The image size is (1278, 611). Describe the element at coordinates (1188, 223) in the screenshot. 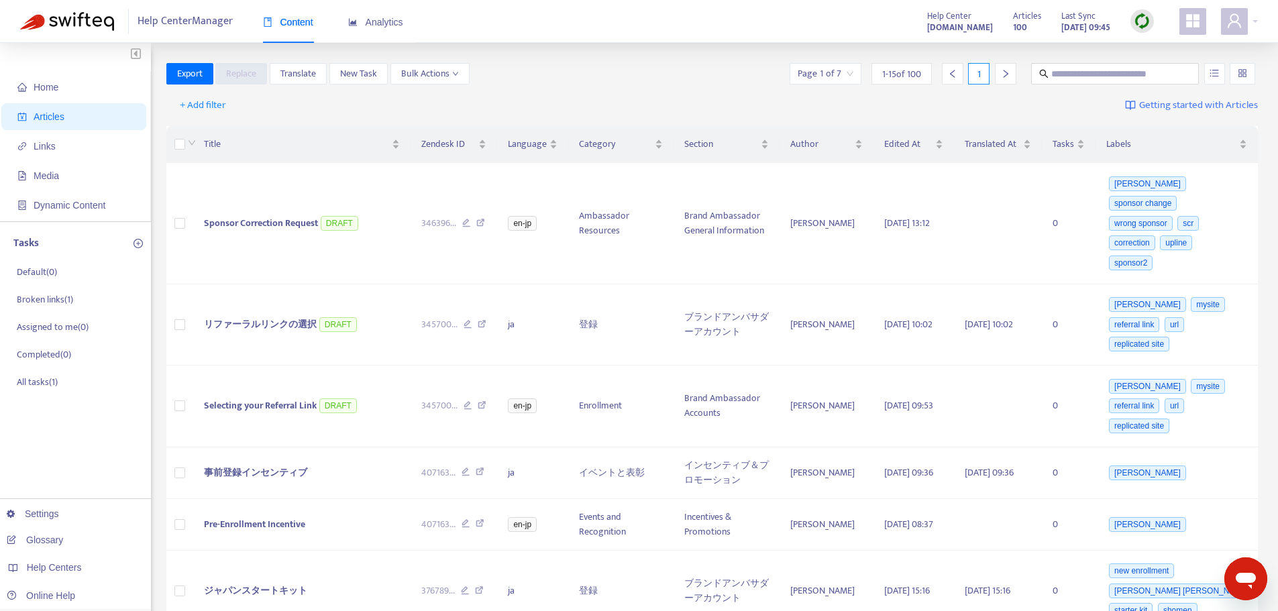

I see `span: scr` at that location.